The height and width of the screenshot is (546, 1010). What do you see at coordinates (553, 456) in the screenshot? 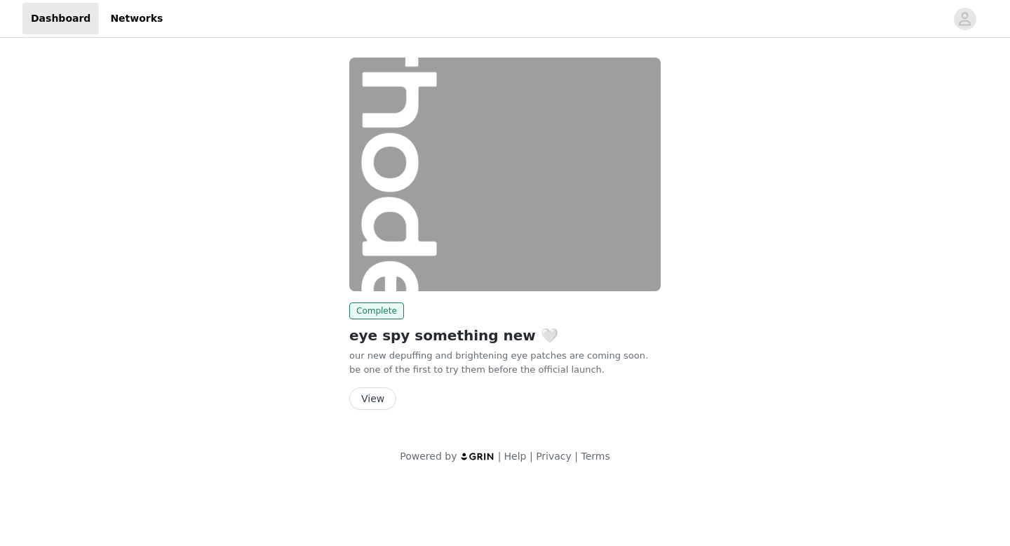
I see `a: Privacy` at bounding box center [553, 456].